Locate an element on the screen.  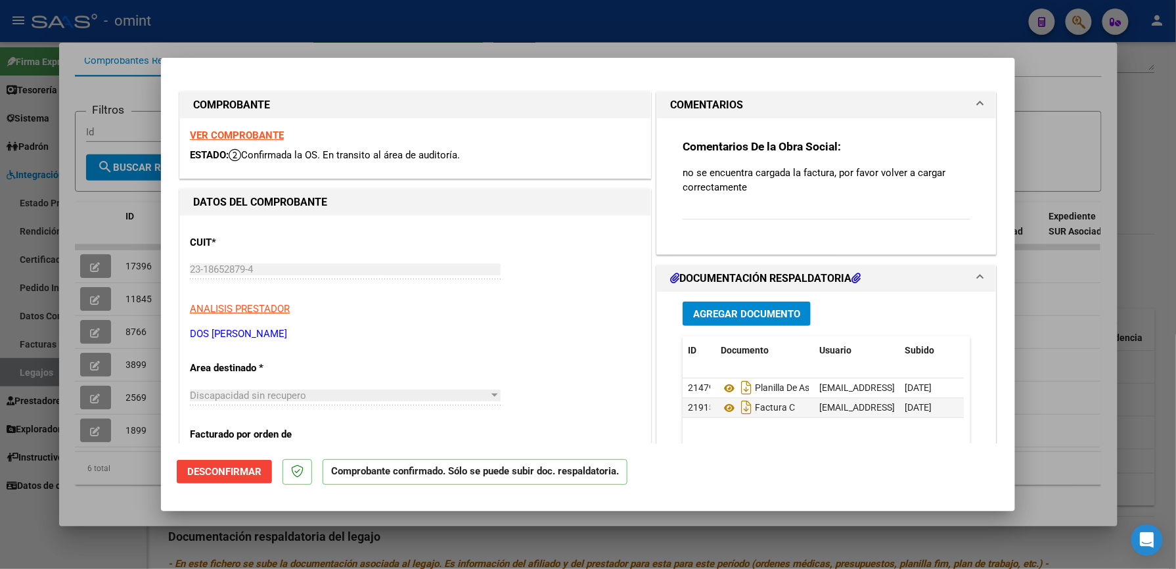
h1: DOCUMENTACIÓN RESPALDATORIA is located at coordinates (765, 279).